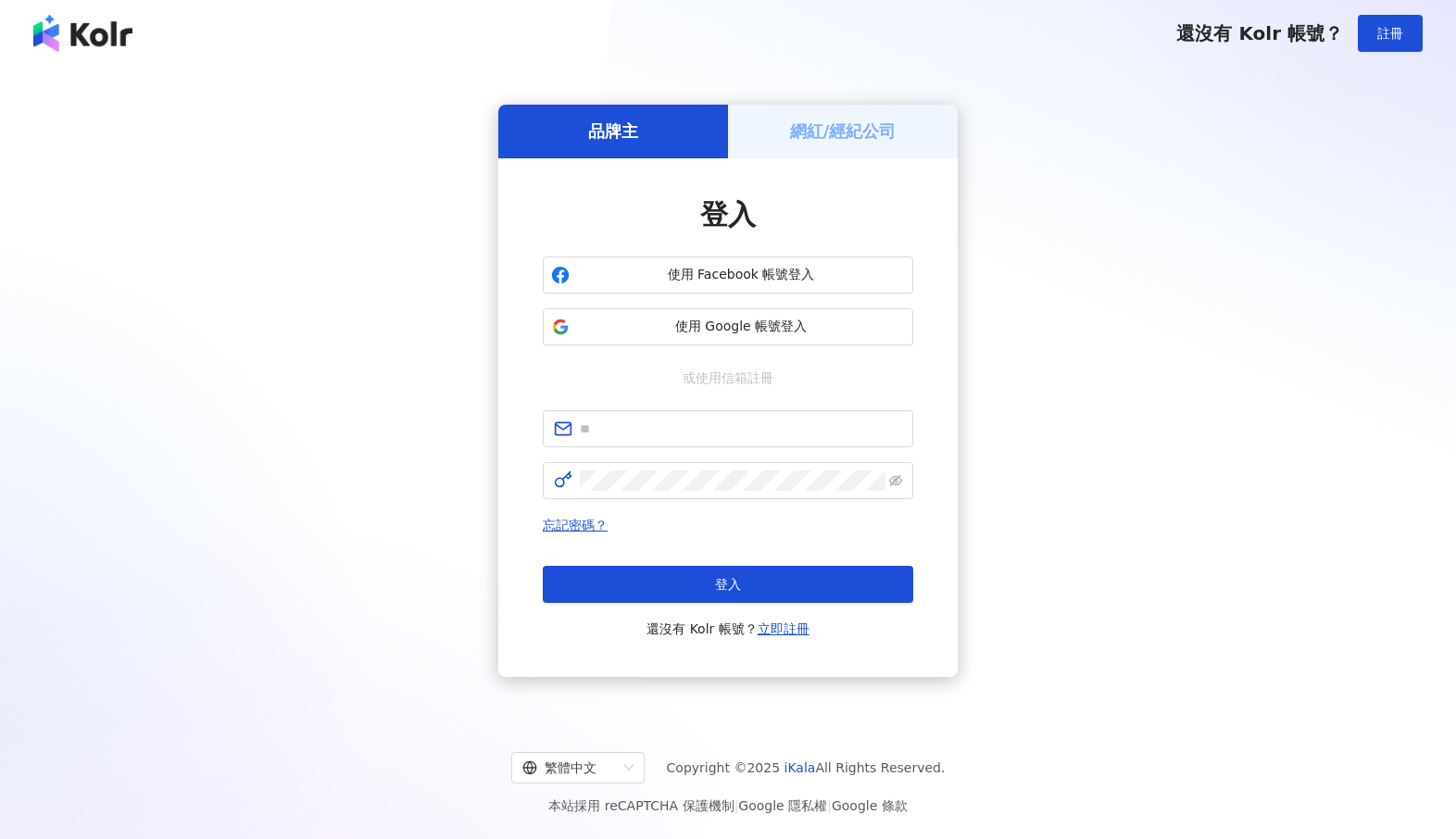 This screenshot has width=1456, height=839. I want to click on button: 使用 Facebook 帳號登入, so click(728, 275).